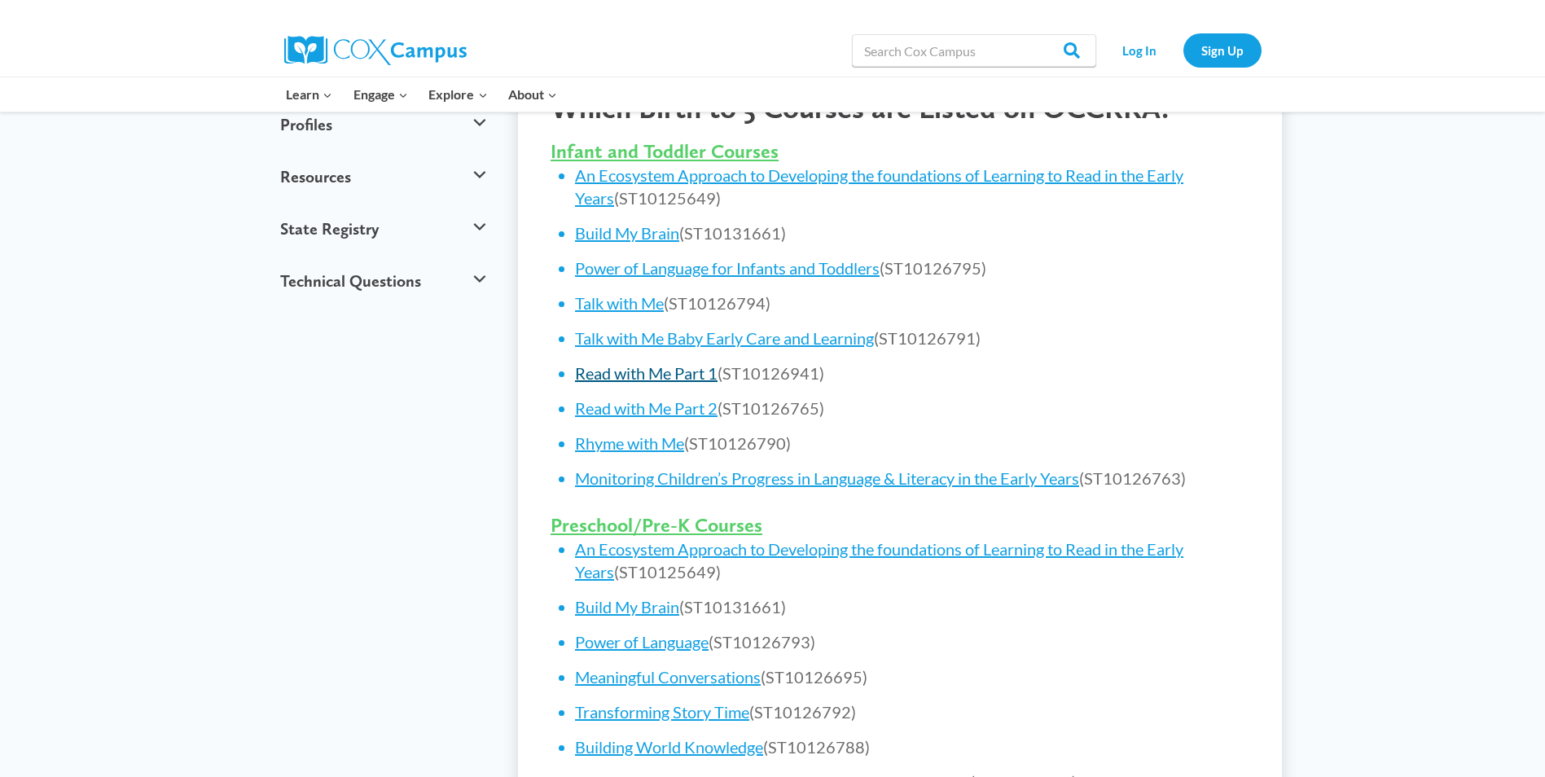  I want to click on button: Child menu of Explore, so click(458, 94).